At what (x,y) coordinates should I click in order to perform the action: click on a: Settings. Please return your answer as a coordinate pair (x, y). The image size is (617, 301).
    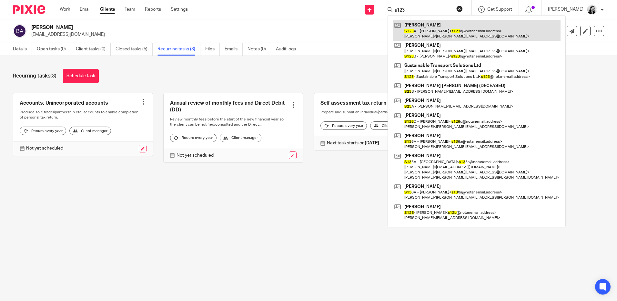
    Looking at the image, I should click on (179, 9).